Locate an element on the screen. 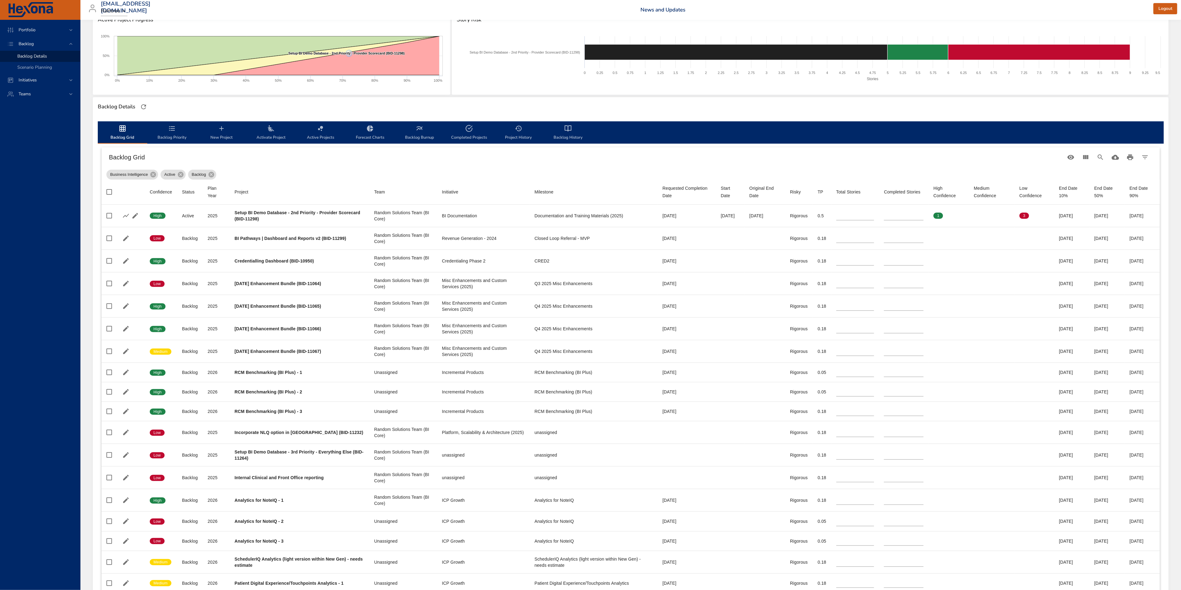 This screenshot has width=1181, height=590. text: Setup BI Demo Database - 2nd Priority - Provider Scorecard (BID-11298) is located at coordinates (525, 52).